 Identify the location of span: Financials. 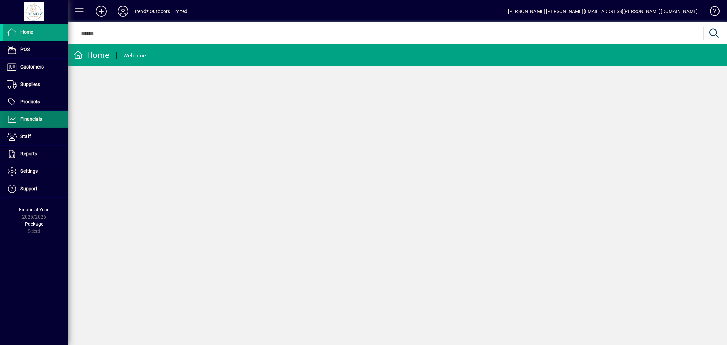
(31, 119).